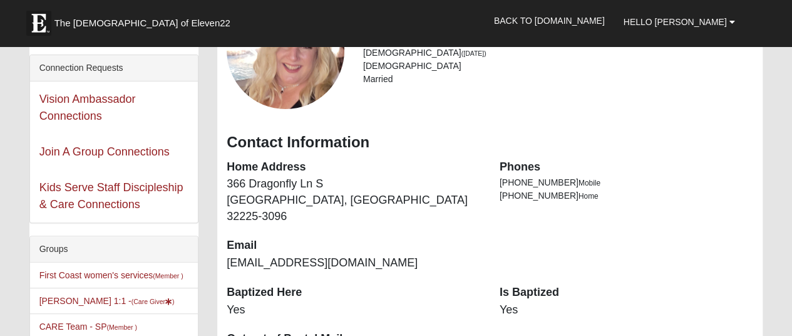 The image size is (792, 336). What do you see at coordinates (114, 68) in the screenshot?
I see `div: Connection Requests` at bounding box center [114, 68].